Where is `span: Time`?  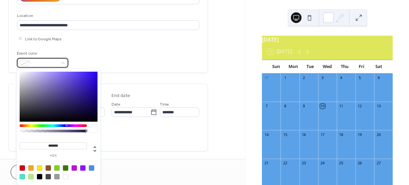 span: Time is located at coordinates (164, 104).